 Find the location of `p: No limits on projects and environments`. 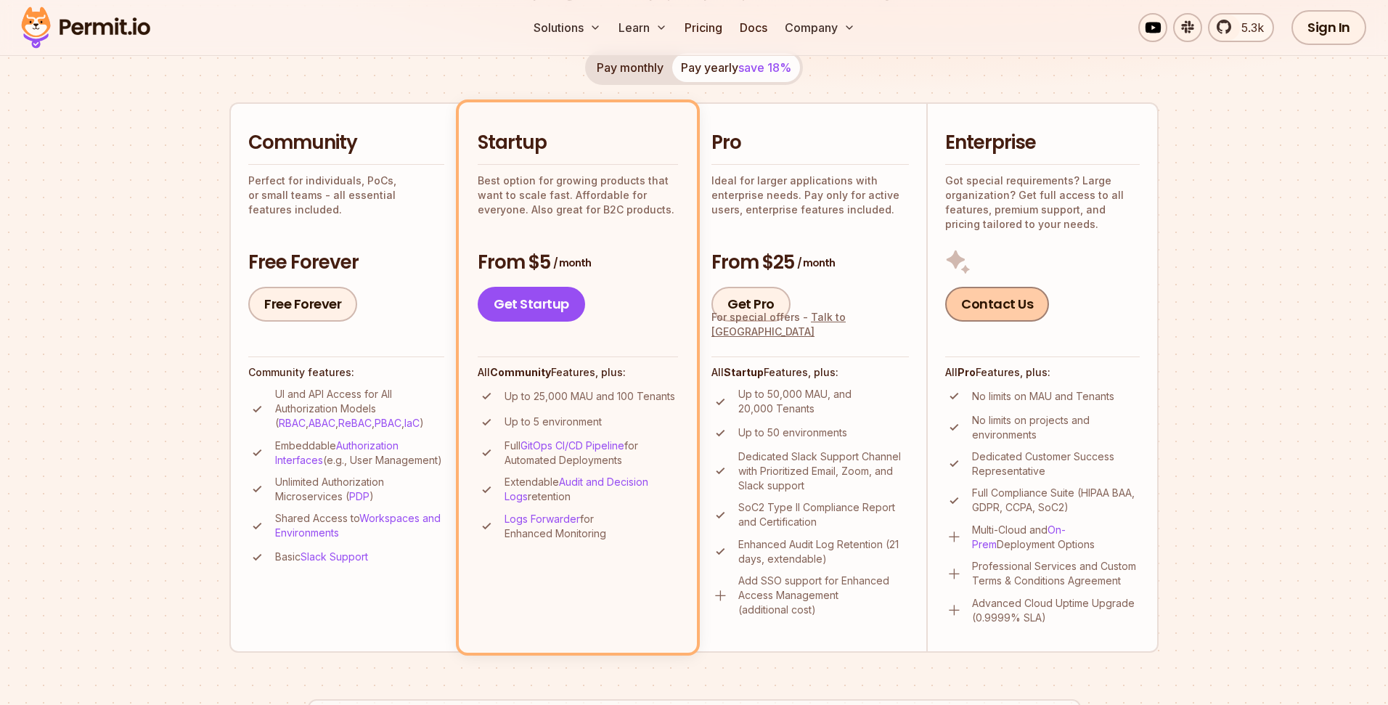

p: No limits on projects and environments is located at coordinates (1056, 428).